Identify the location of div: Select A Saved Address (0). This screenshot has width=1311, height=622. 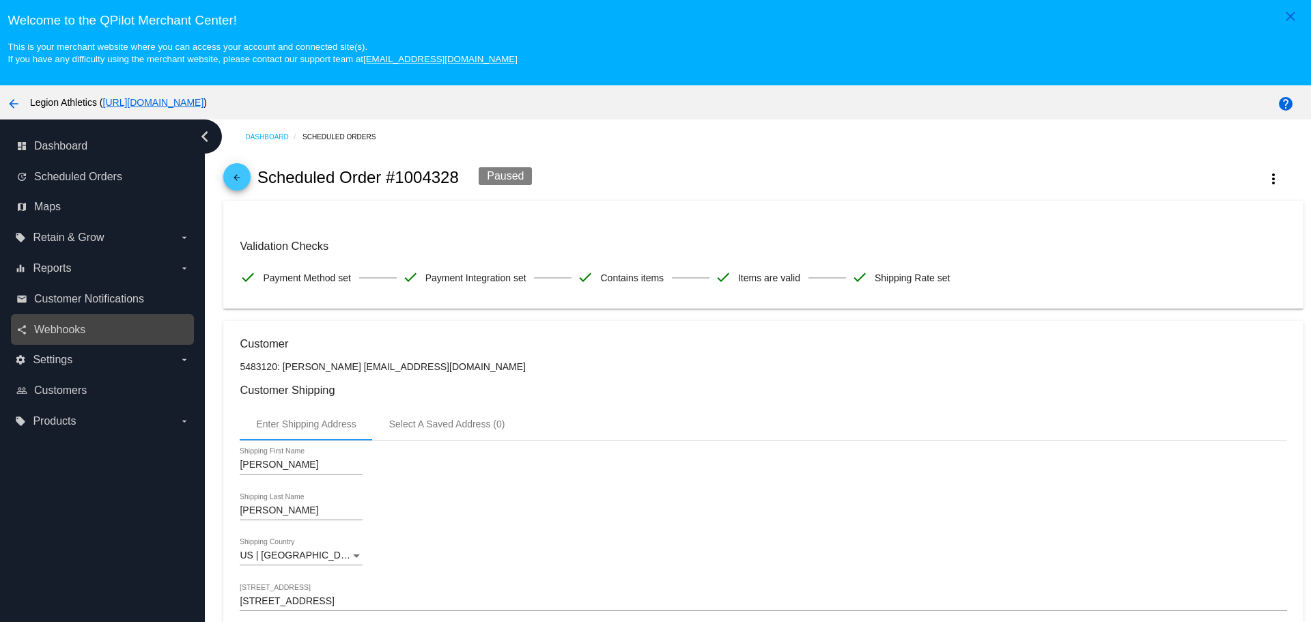
(447, 424).